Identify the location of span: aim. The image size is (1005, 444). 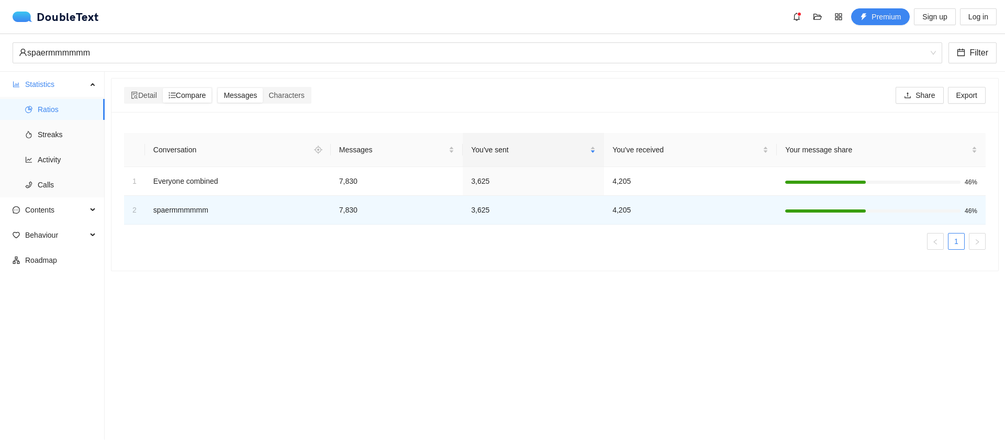
(318, 150).